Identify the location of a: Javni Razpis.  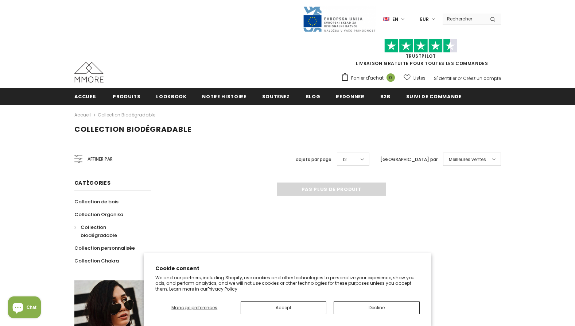
(339, 19).